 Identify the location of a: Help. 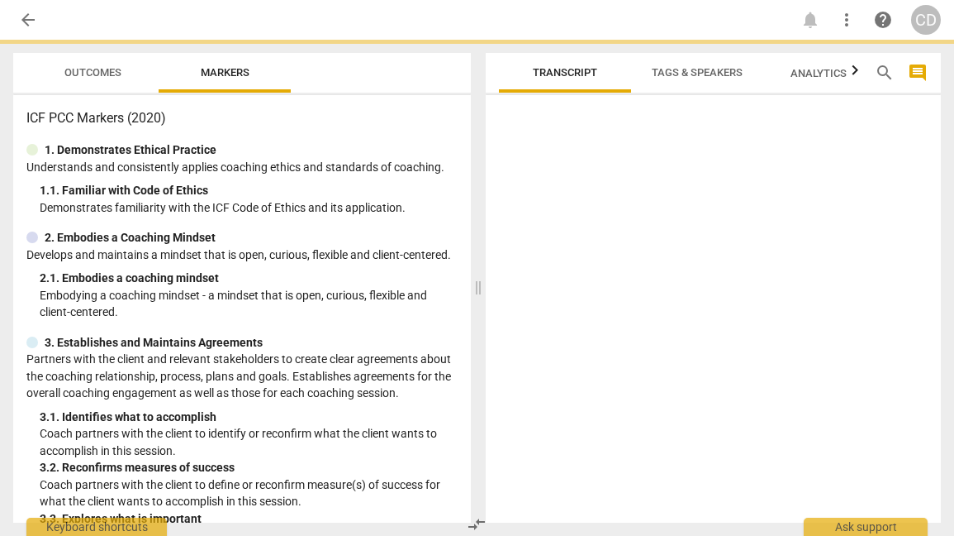
(883, 20).